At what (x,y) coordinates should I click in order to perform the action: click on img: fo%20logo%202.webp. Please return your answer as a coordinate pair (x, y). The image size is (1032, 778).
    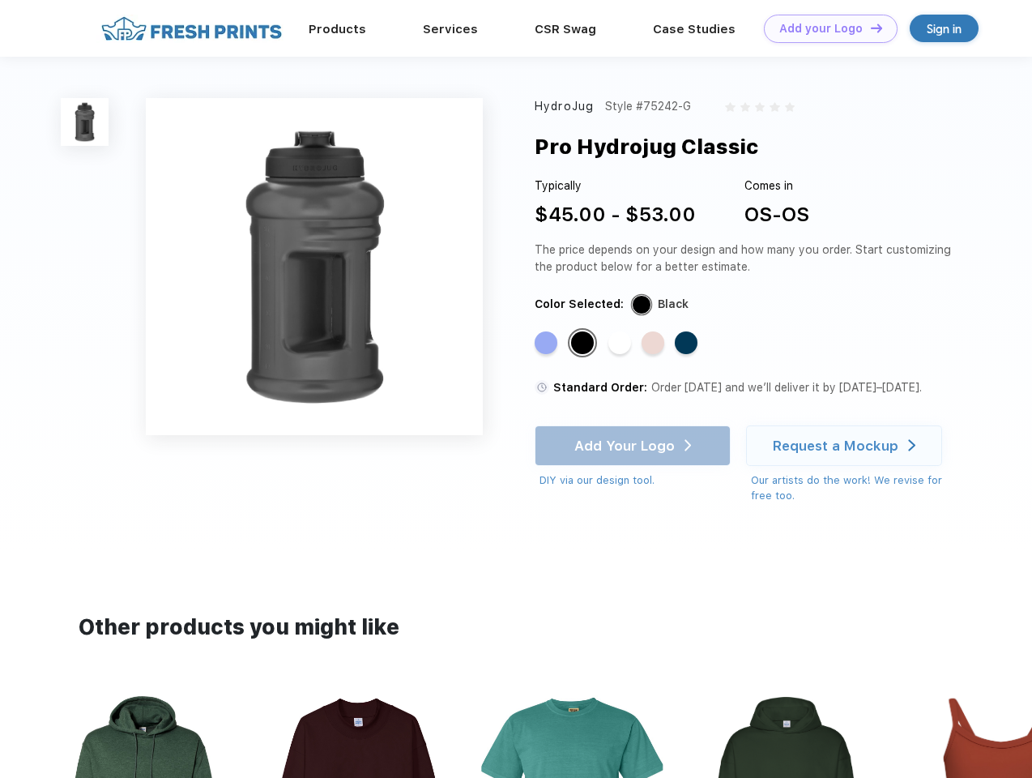
    Looking at the image, I should click on (191, 28).